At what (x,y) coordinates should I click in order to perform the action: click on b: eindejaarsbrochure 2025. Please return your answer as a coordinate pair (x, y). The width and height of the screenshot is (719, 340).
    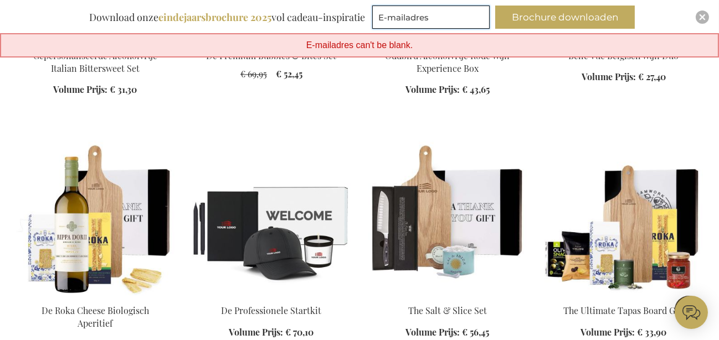
    Looking at the image, I should click on (215, 17).